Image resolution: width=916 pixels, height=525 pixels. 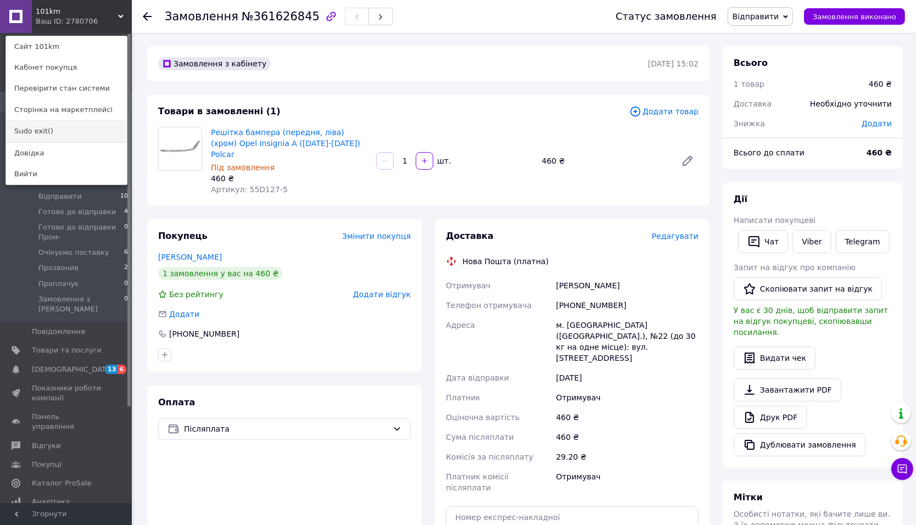 What do you see at coordinates (66, 153) in the screenshot?
I see `a: Довідка` at bounding box center [66, 153].